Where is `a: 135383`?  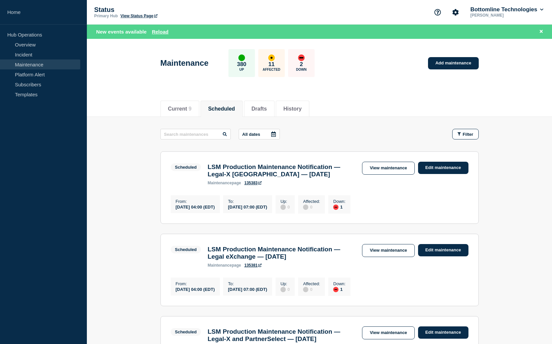 a: 135383 is located at coordinates (253, 183).